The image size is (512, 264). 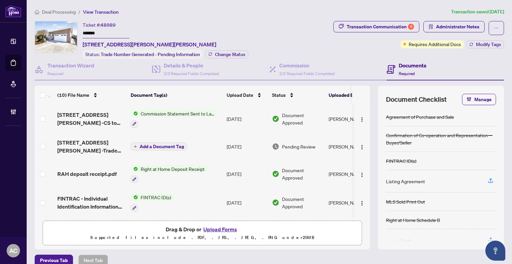 What do you see at coordinates (37, 12) in the screenshot?
I see `span: home` at bounding box center [37, 12].